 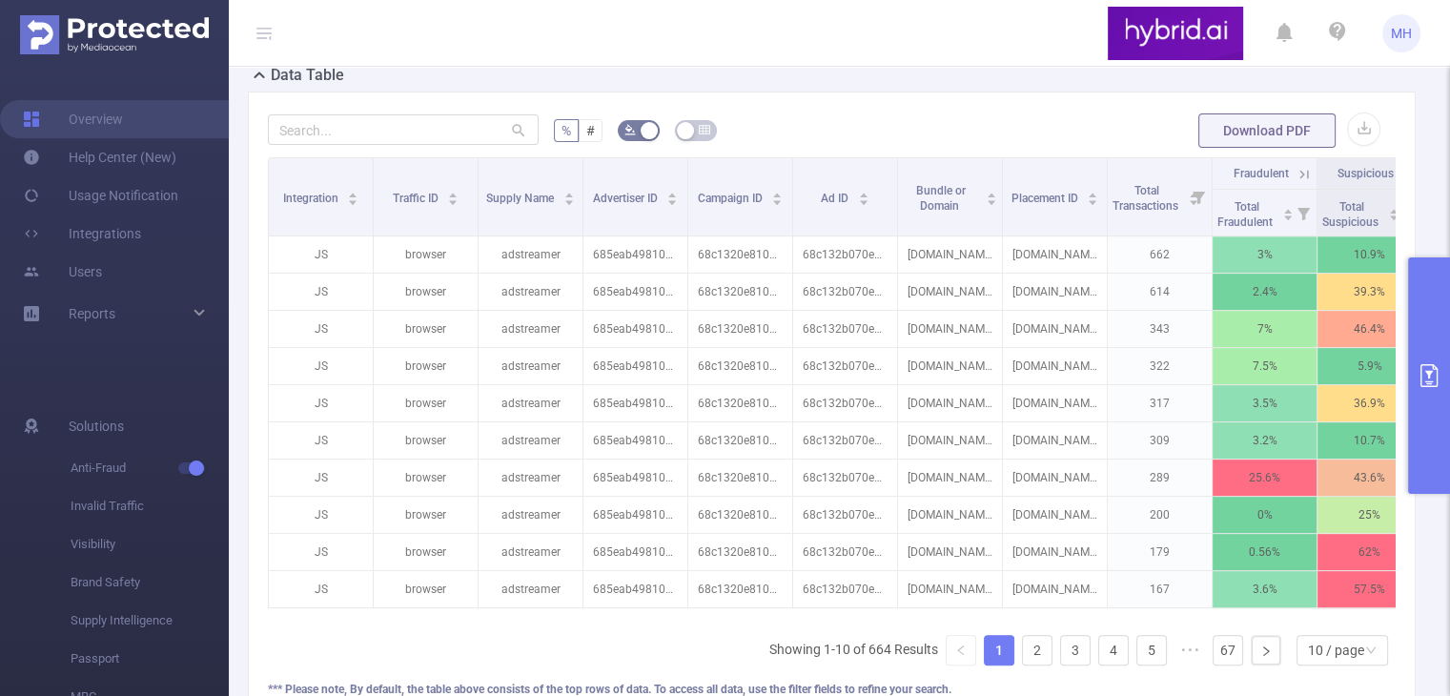 What do you see at coordinates (1147, 198) in the screenshot?
I see `span: Total Transactions` at bounding box center [1147, 198].